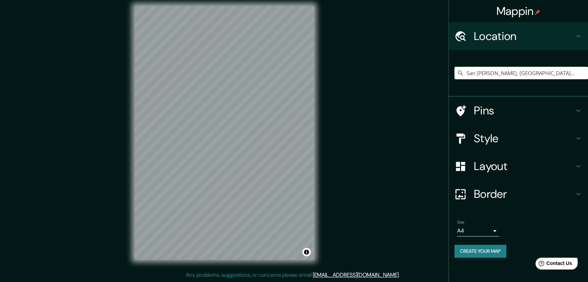 The width and height of the screenshot is (588, 282). Describe the element at coordinates (519, 166) in the screenshot. I see `div: Layout` at that location.